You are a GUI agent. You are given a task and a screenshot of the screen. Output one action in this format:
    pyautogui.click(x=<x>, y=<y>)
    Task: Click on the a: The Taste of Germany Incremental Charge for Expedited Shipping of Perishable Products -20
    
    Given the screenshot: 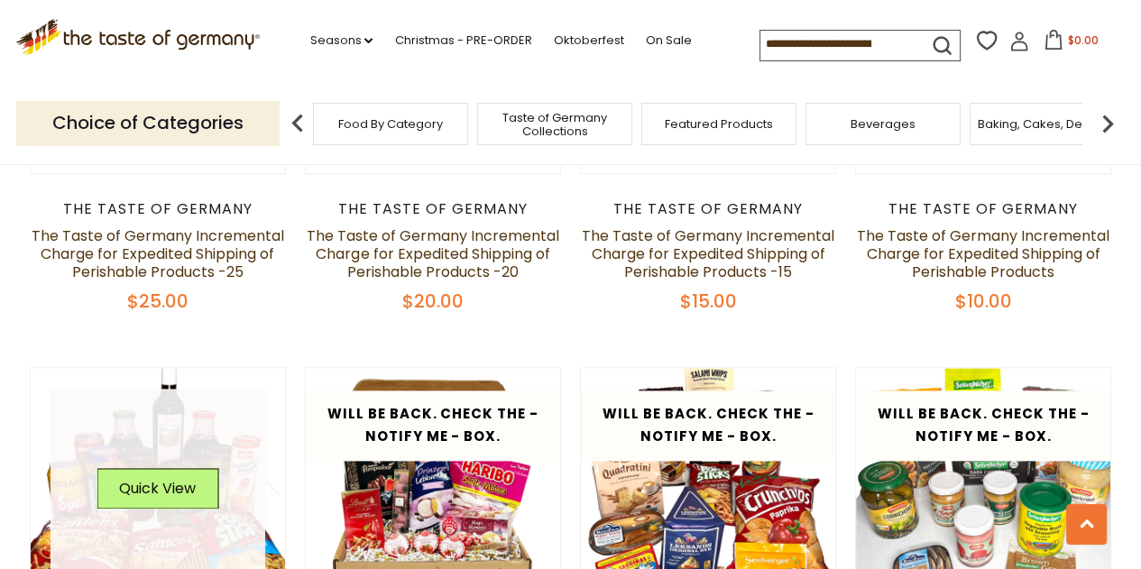 What is the action you would take?
    pyautogui.click(x=433, y=254)
    